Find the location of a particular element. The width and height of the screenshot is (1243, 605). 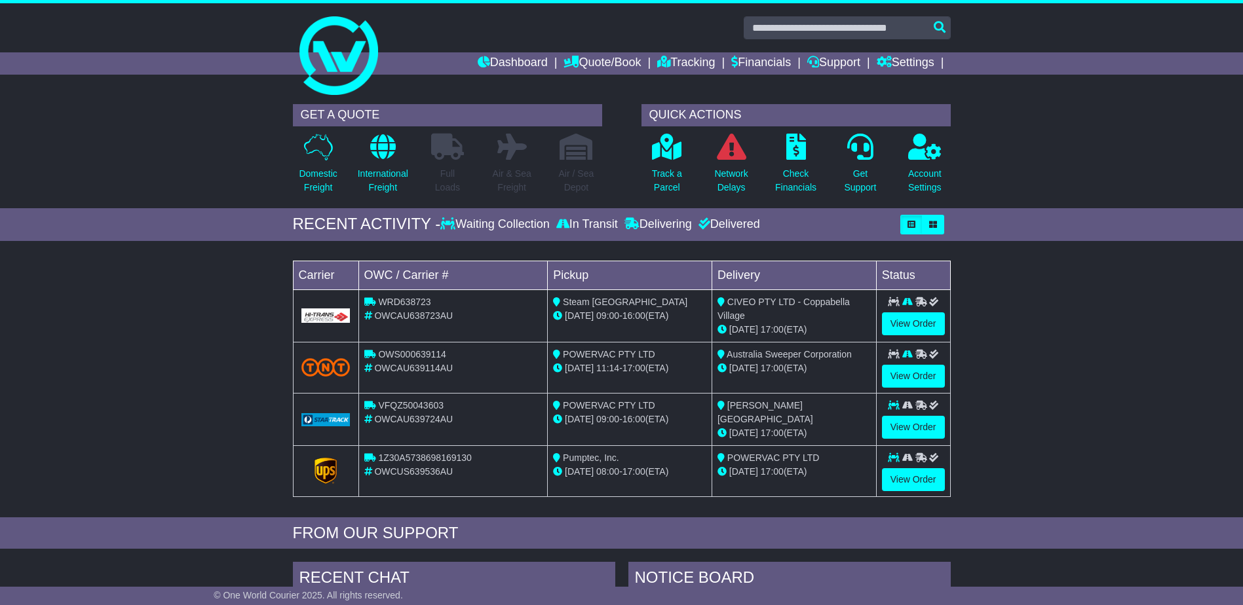

p: Air / Sea Depot is located at coordinates (577, 181).